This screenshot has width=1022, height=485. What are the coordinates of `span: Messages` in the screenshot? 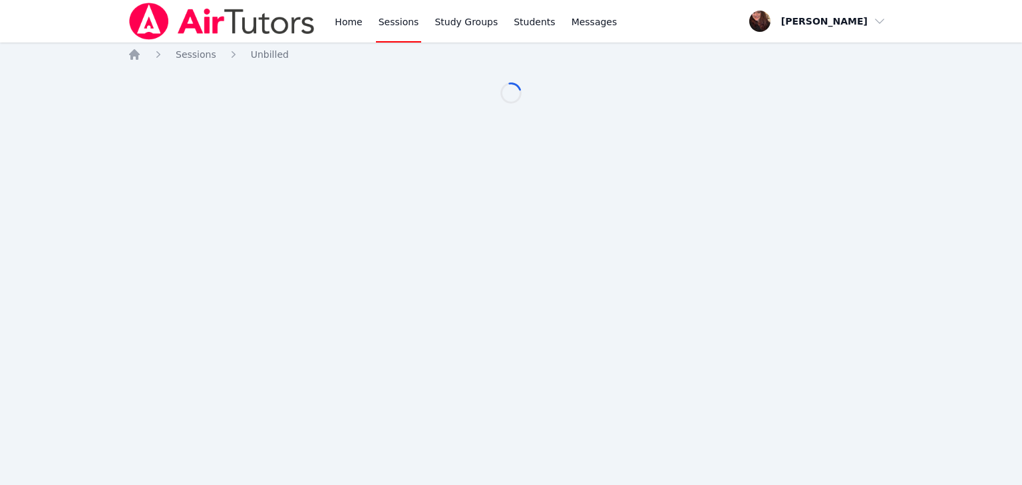 It's located at (594, 22).